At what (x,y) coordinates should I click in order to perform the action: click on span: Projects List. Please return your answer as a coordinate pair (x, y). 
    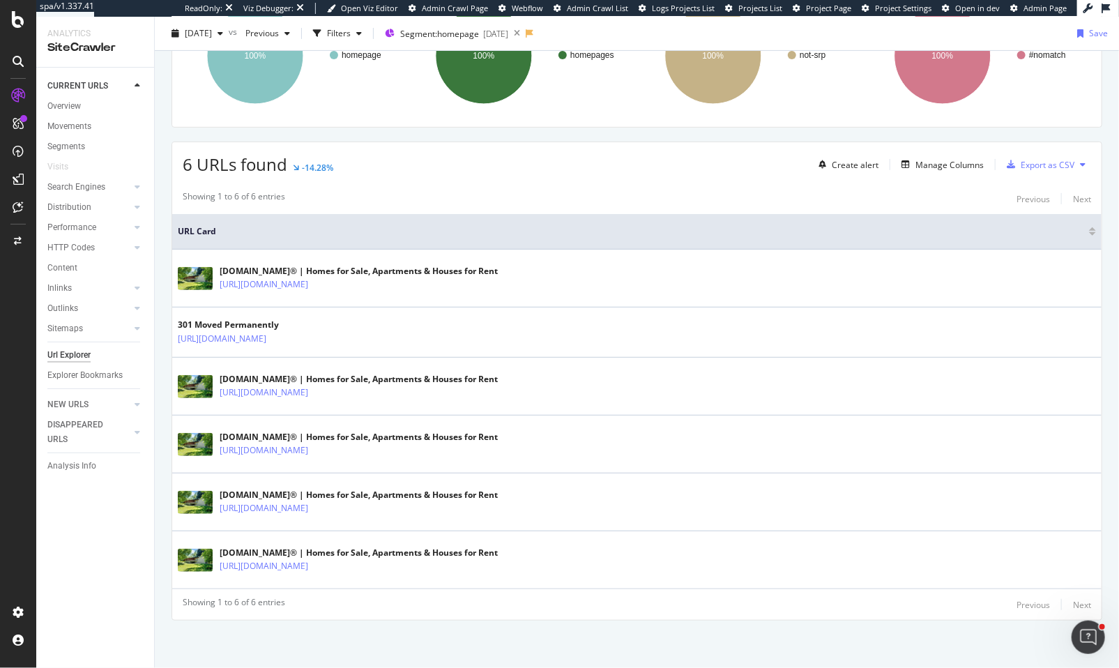
    Looking at the image, I should click on (760, 8).